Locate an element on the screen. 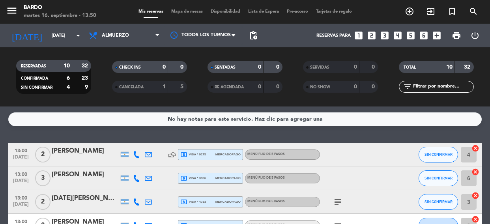 The image size is (490, 224). span: RE AGENDADA is located at coordinates (229, 87).